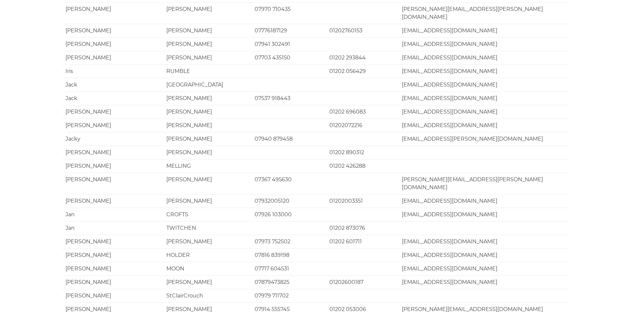 The image size is (630, 312). What do you see at coordinates (362, 228) in the screenshot?
I see `td: 01202 873076` at bounding box center [362, 228].